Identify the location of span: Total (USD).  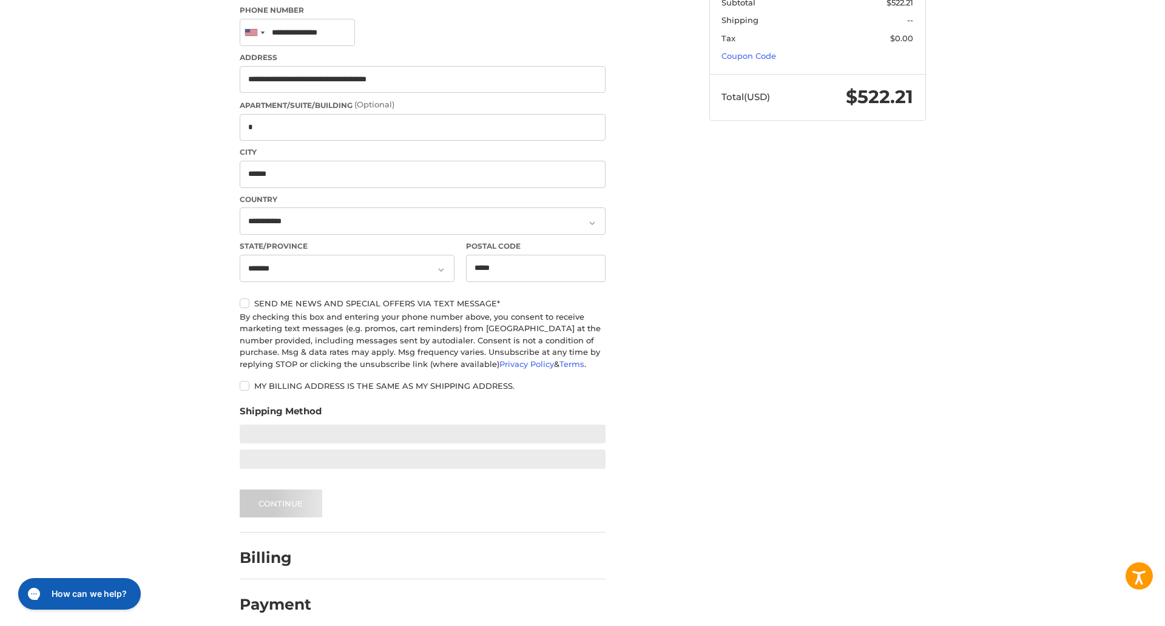
(746, 96).